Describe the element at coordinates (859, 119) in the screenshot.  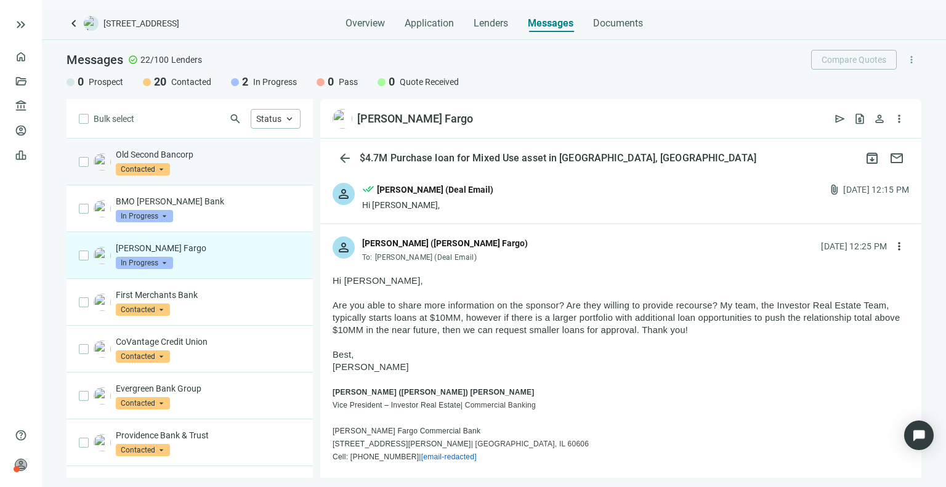
I see `span: request_quote` at that location.